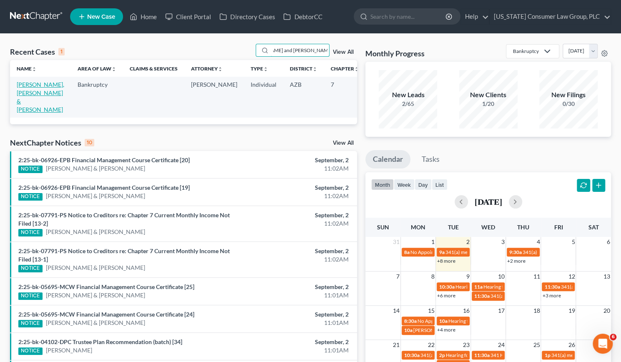 Image resolution: width=621 pixels, height=362 pixels. What do you see at coordinates (423, 184) in the screenshot?
I see `button: day` at bounding box center [423, 184].